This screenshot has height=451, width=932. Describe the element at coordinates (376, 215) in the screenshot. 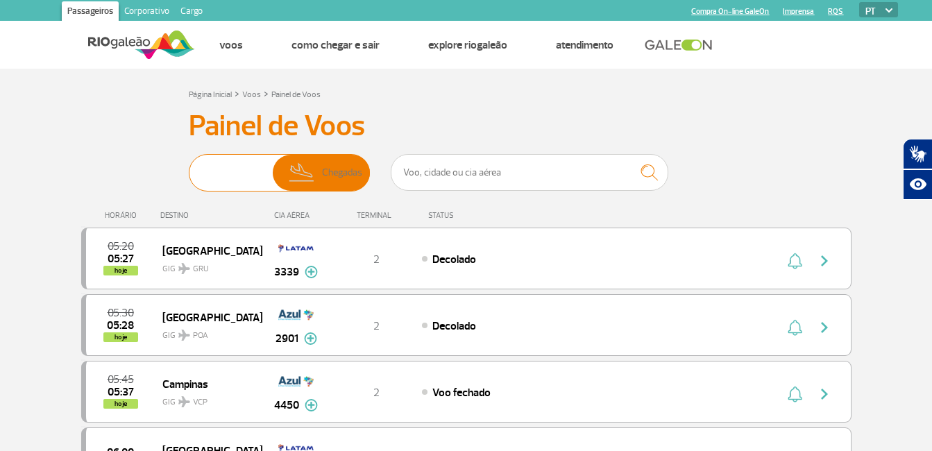

I see `div: TERMINAL` at that location.